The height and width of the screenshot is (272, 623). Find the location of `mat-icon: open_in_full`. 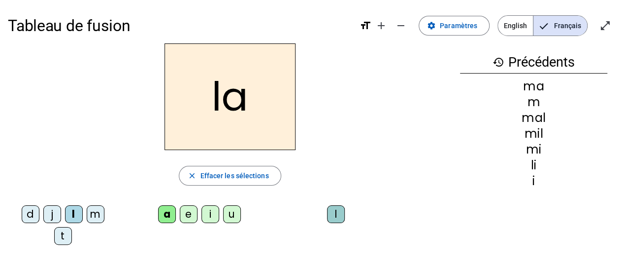

mat-icon: open_in_full is located at coordinates (606, 26).